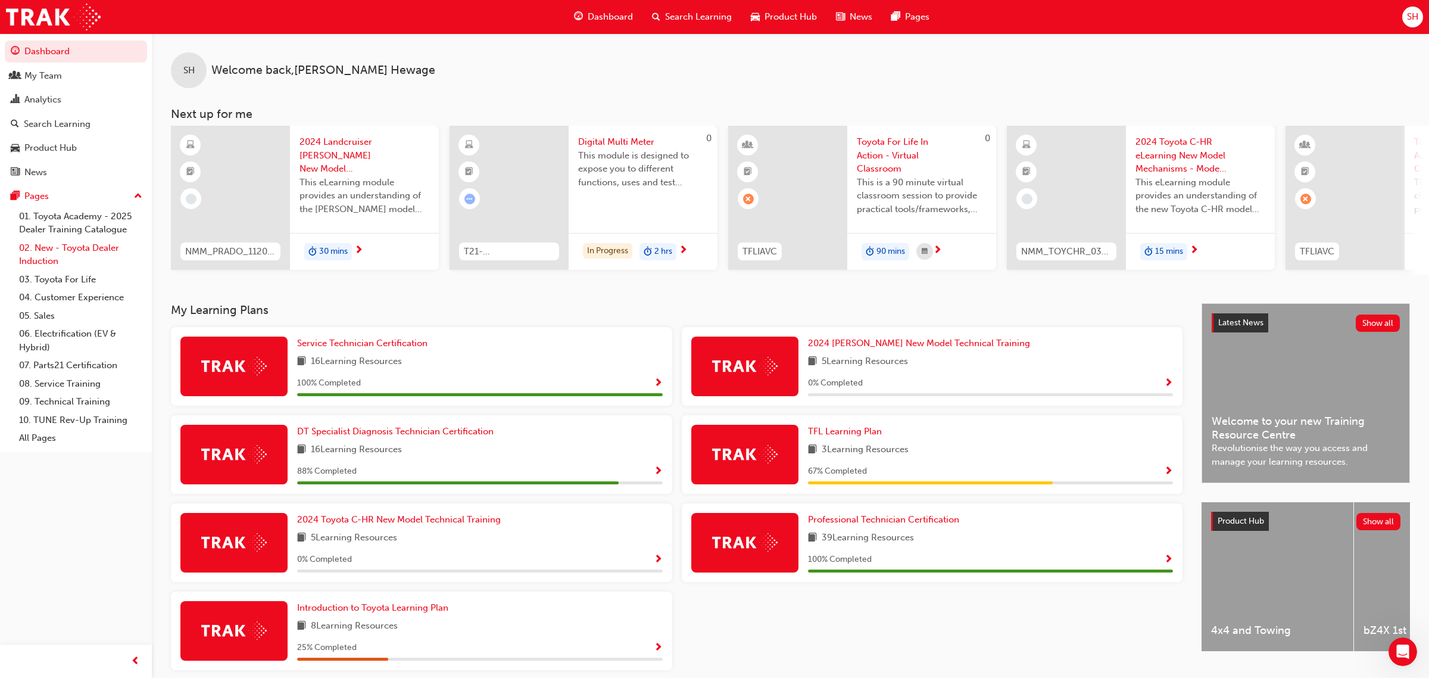  I want to click on span: Search Learning, so click(698, 17).